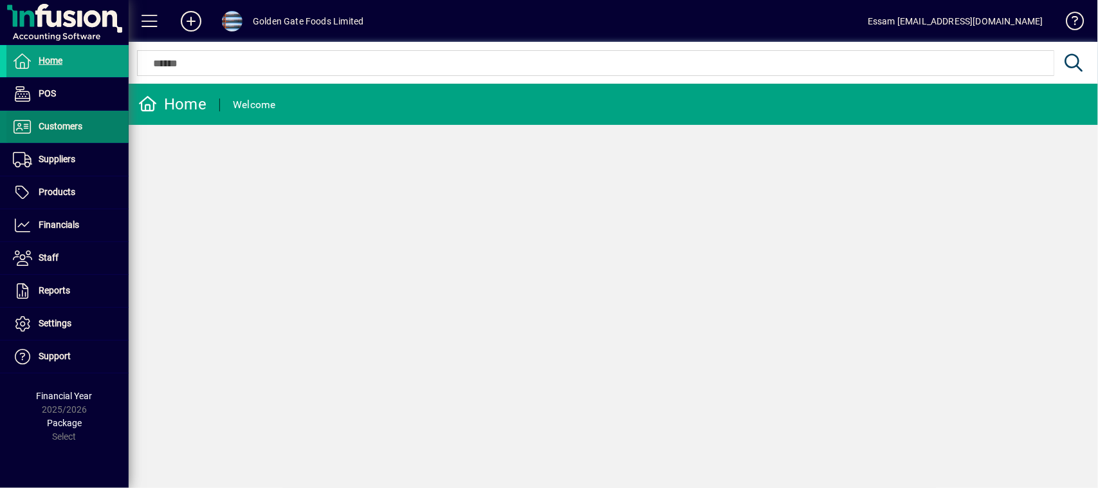  I want to click on a: Support, so click(68, 356).